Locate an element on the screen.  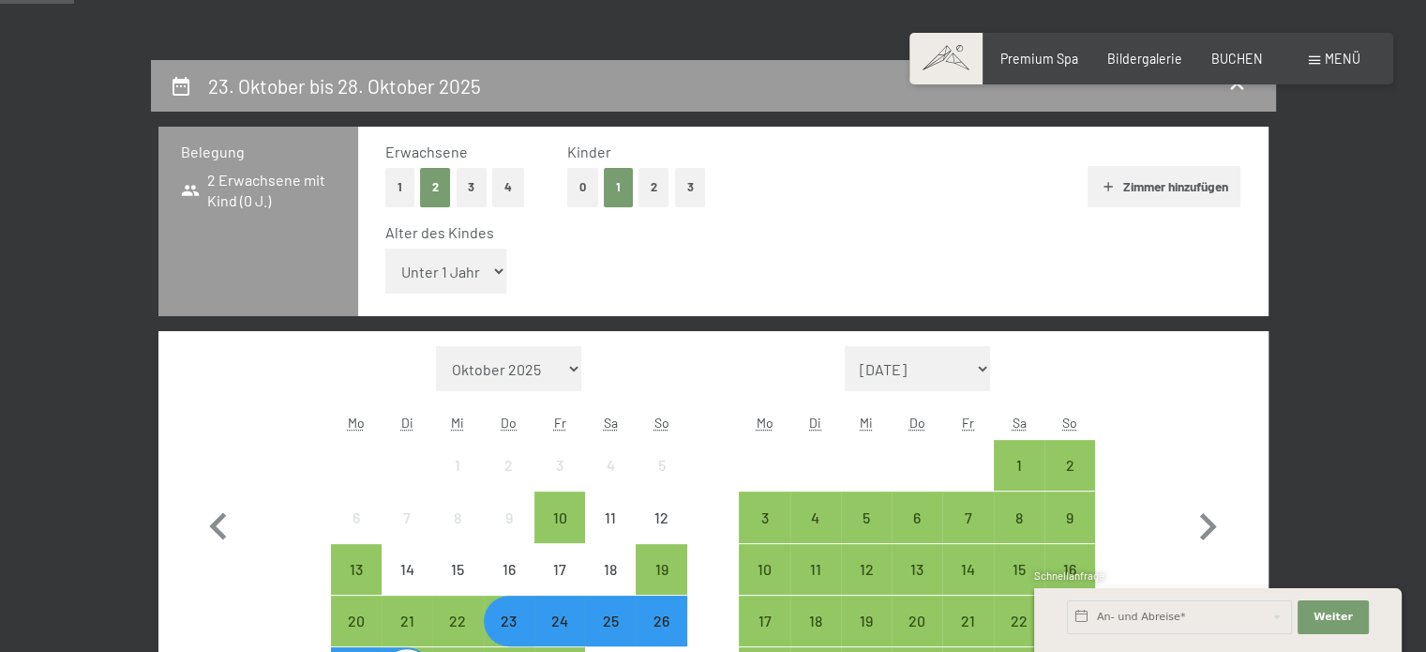
div: 2 is located at coordinates (1070, 481).